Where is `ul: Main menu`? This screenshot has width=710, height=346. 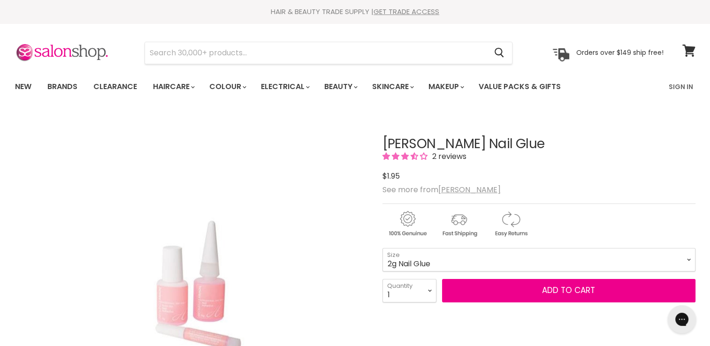 ul: Main menu is located at coordinates (312, 87).